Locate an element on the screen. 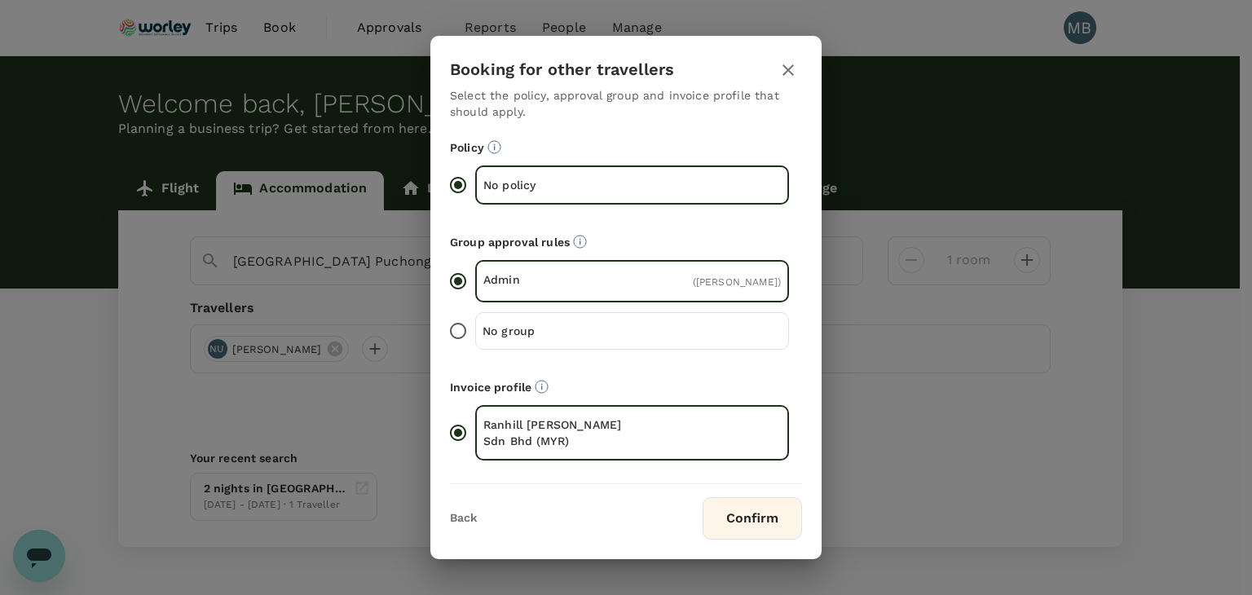 This screenshot has height=595, width=1252. p: Policy is located at coordinates (626, 148).